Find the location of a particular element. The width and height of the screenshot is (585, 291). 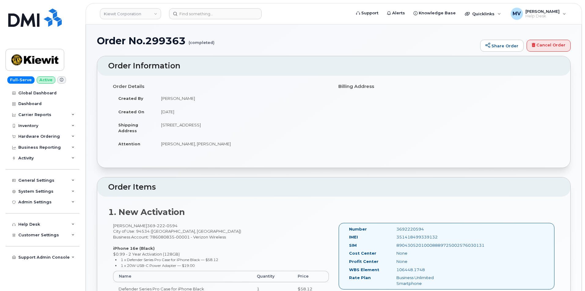

strong: Created By is located at coordinates (131, 98).